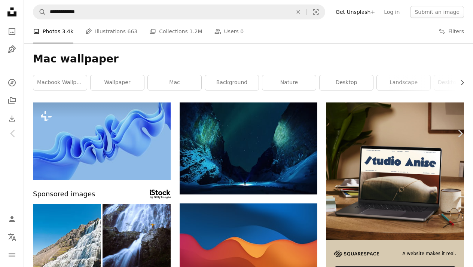 The height and width of the screenshot is (267, 473). What do you see at coordinates (102, 141) in the screenshot?
I see `img: 3d render, abstract modern blue background, folded ribbons macro, fashion wallpaper with wavy lay...` at bounding box center [102, 141].